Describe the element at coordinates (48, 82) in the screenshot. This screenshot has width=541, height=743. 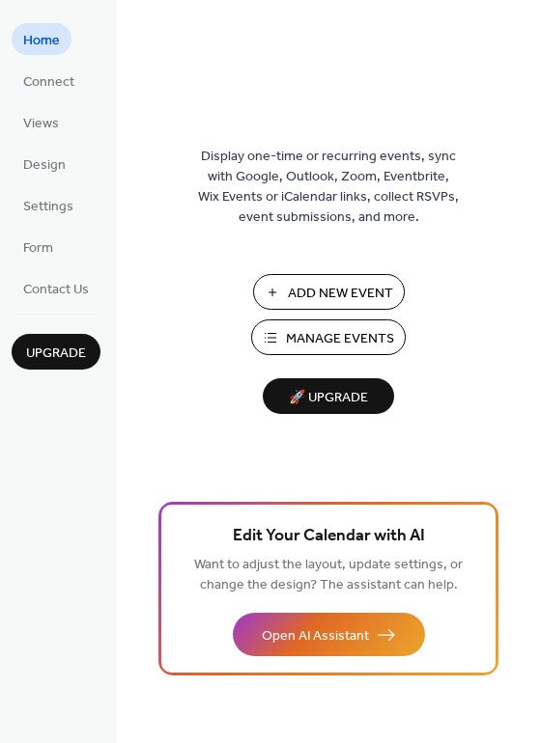
I see `span: Connect` at that location.